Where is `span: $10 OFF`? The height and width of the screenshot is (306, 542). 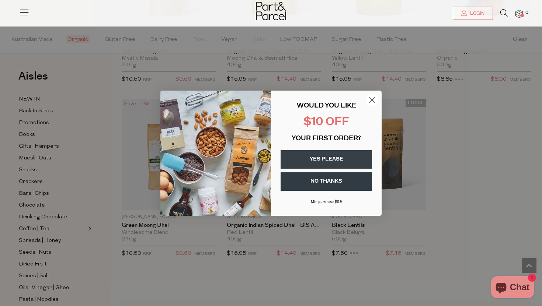 span: $10 OFF is located at coordinates (326, 122).